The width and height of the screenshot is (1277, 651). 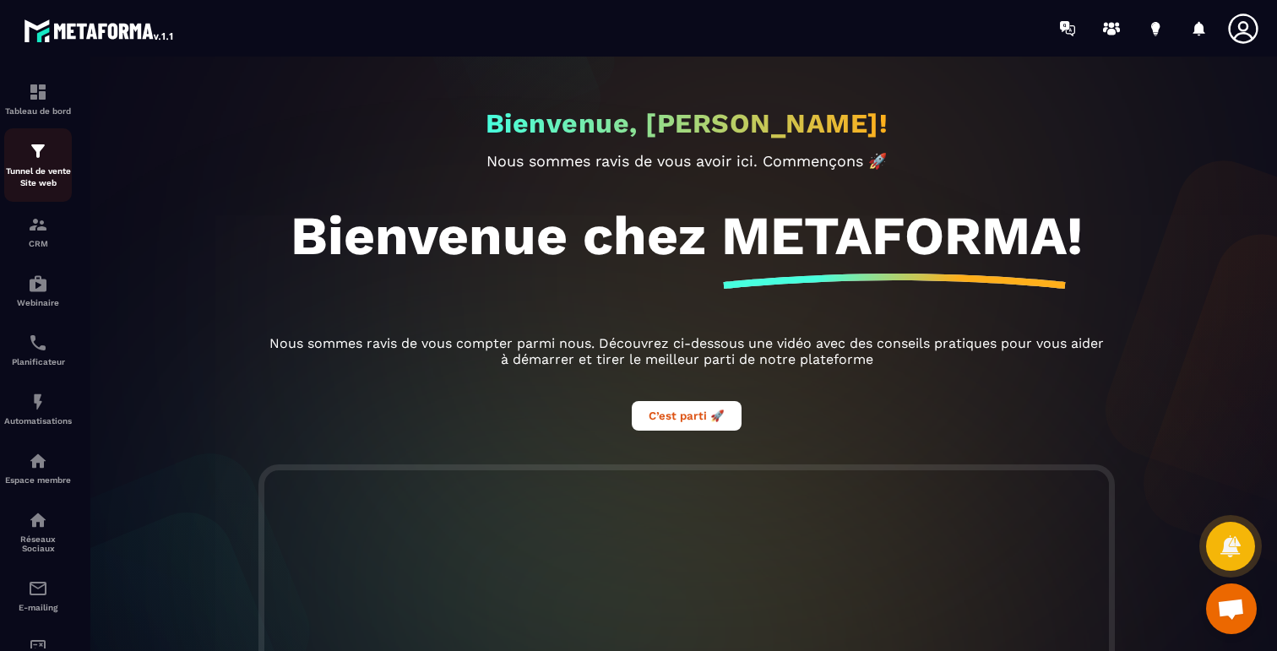 What do you see at coordinates (38, 302) in the screenshot?
I see `p: Webinaire` at bounding box center [38, 302].